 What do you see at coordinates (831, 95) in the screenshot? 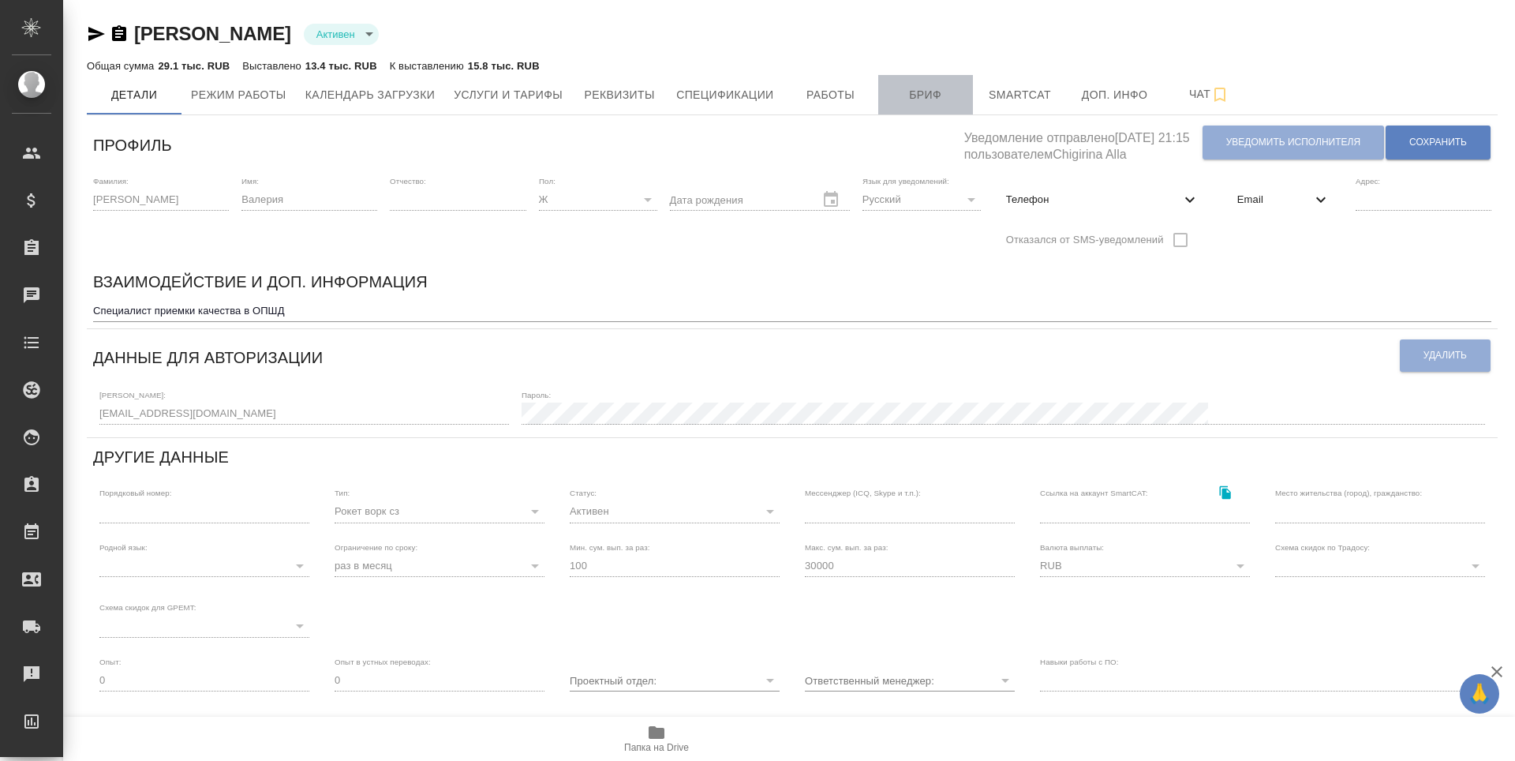
I see `span: Работы` at bounding box center [831, 95].